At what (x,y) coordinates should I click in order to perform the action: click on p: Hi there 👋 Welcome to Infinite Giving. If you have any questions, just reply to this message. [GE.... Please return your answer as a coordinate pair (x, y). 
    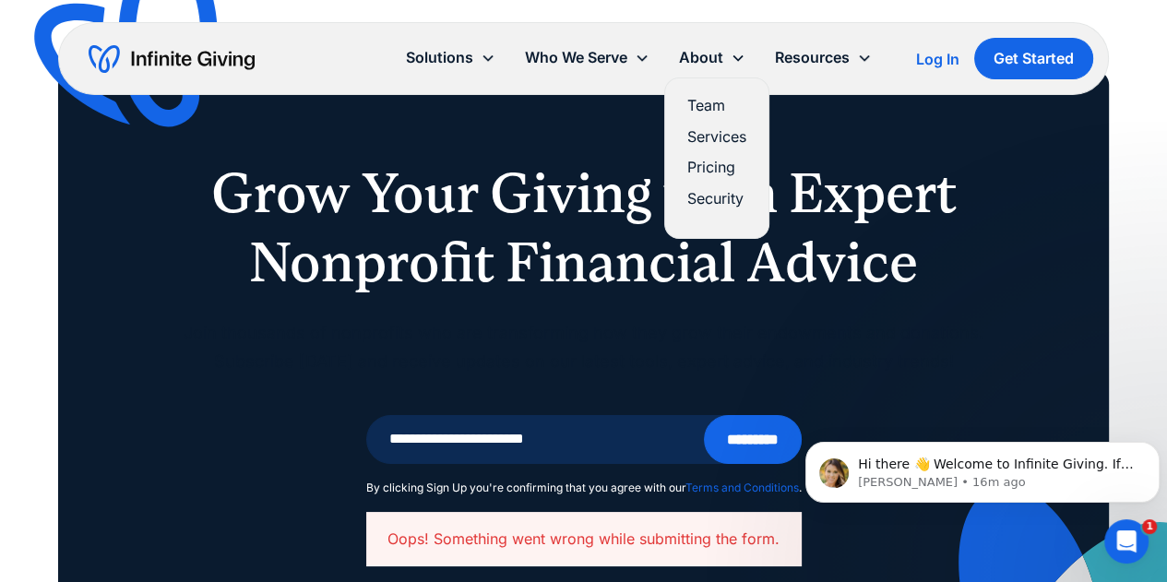
    Looking at the image, I should click on (199, 62).